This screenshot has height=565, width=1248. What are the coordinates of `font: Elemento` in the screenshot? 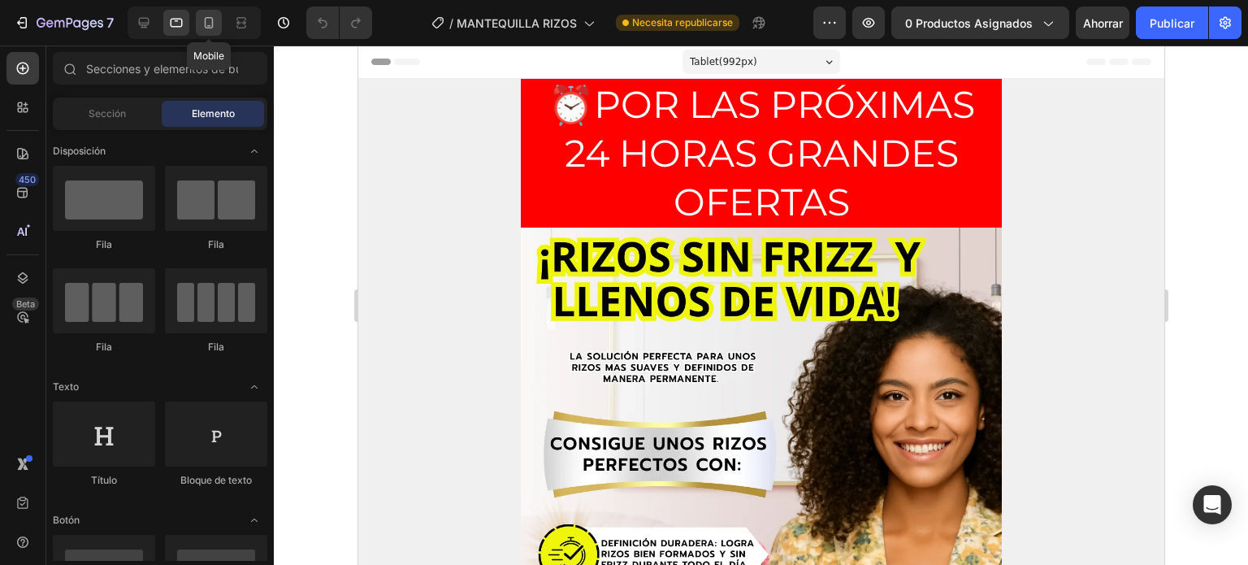 It's located at (213, 113).